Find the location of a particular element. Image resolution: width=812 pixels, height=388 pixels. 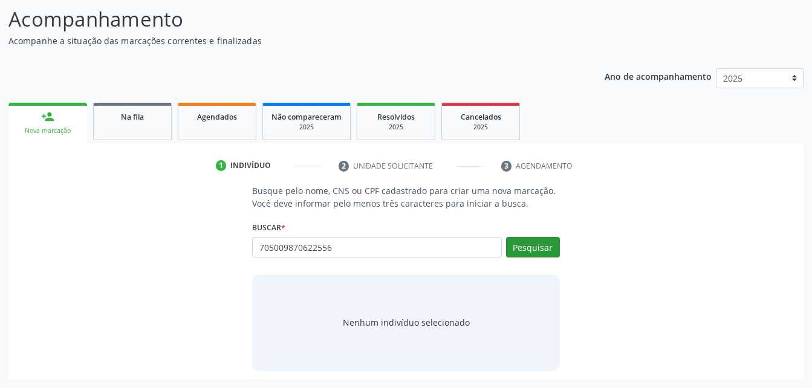

span: Não compareceram is located at coordinates (306, 117).